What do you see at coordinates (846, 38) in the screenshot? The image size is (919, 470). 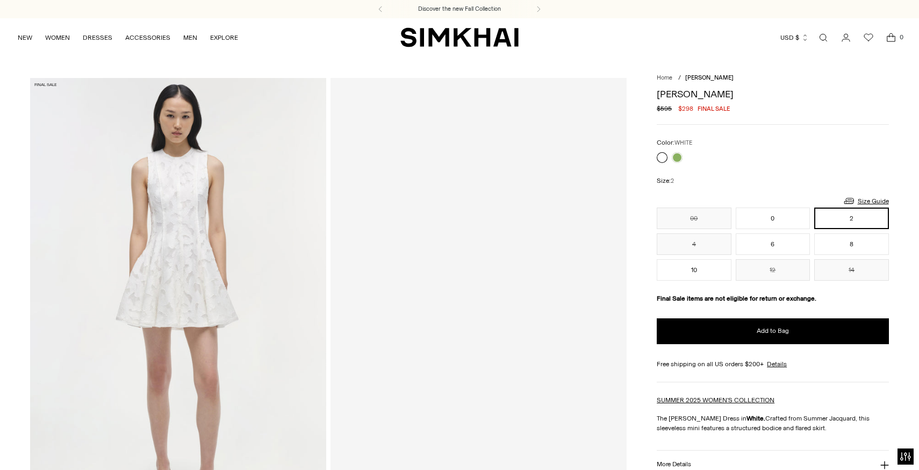 I see `a: Go to the account page` at bounding box center [846, 38].